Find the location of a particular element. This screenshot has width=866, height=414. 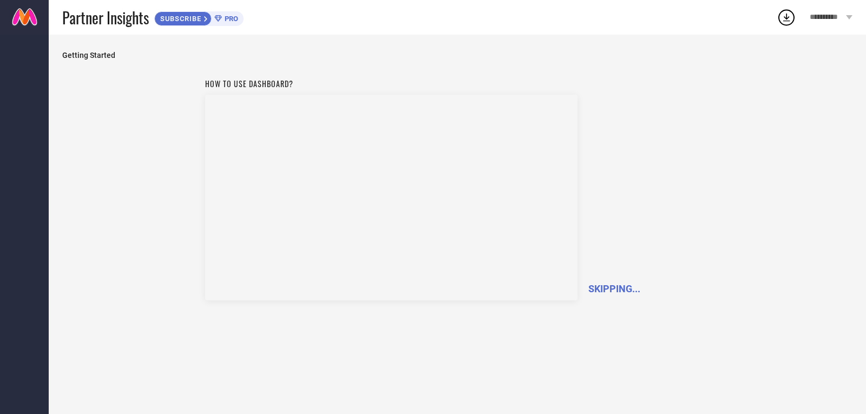

span: SUBSCRIBE is located at coordinates (179, 18).